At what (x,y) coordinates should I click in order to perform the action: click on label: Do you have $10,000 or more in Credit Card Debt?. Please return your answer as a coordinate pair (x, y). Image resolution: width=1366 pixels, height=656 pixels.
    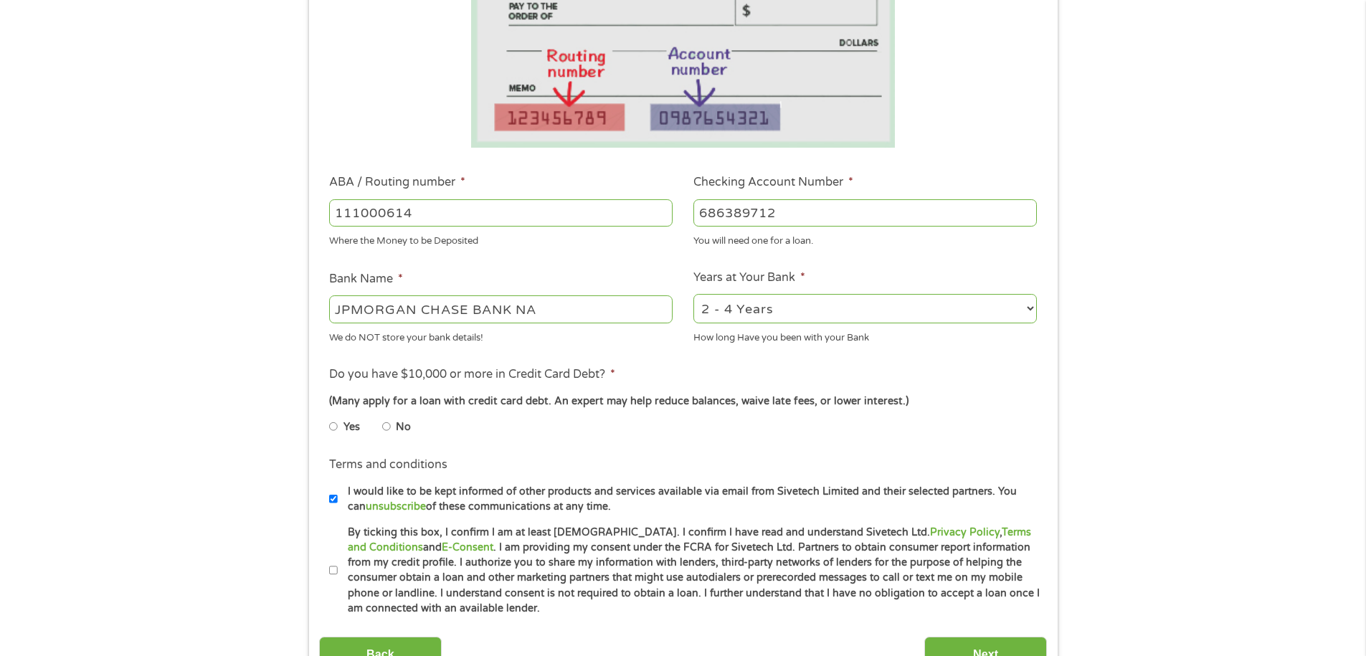
    Looking at the image, I should click on (472, 374).